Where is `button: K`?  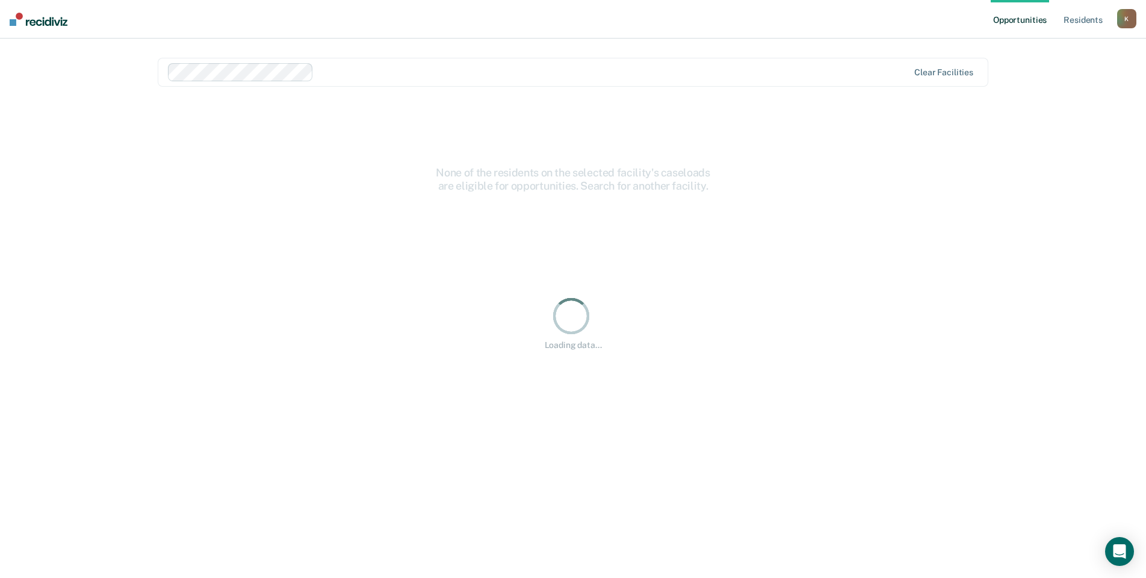 button: K is located at coordinates (1127, 19).